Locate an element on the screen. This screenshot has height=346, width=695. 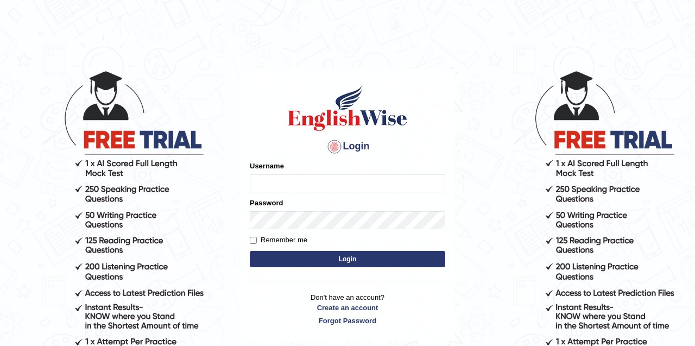
input: Remember me is located at coordinates (253, 240).